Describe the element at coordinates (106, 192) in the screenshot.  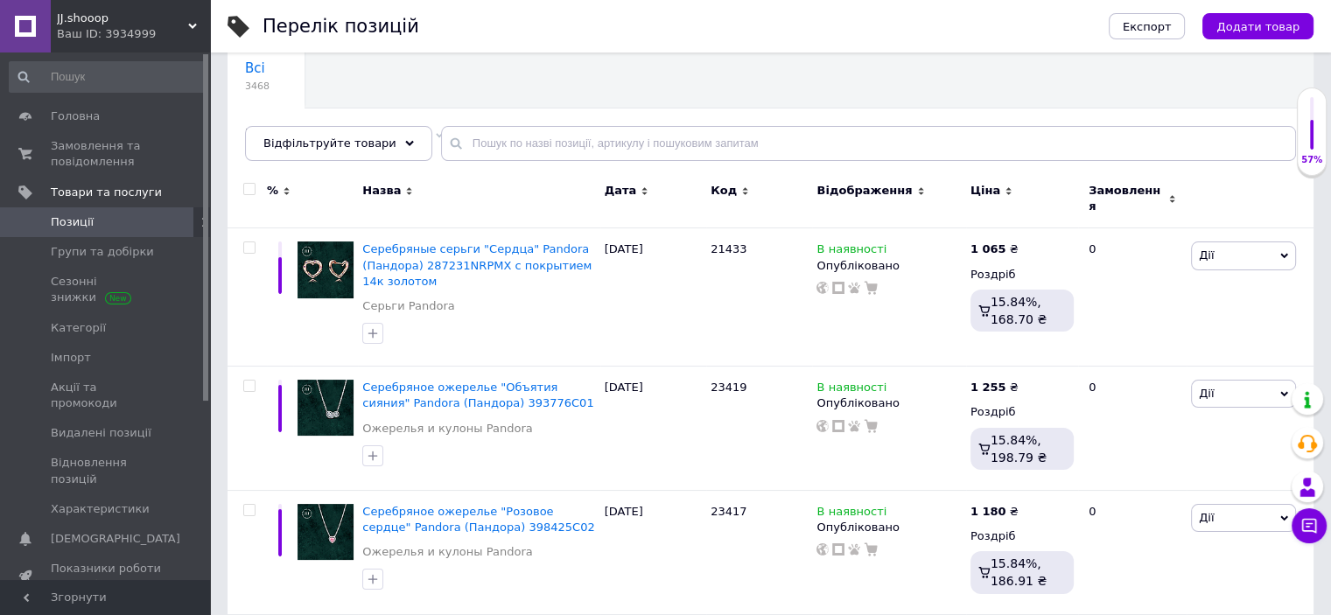
I see `span: Товари та послуги` at that location.